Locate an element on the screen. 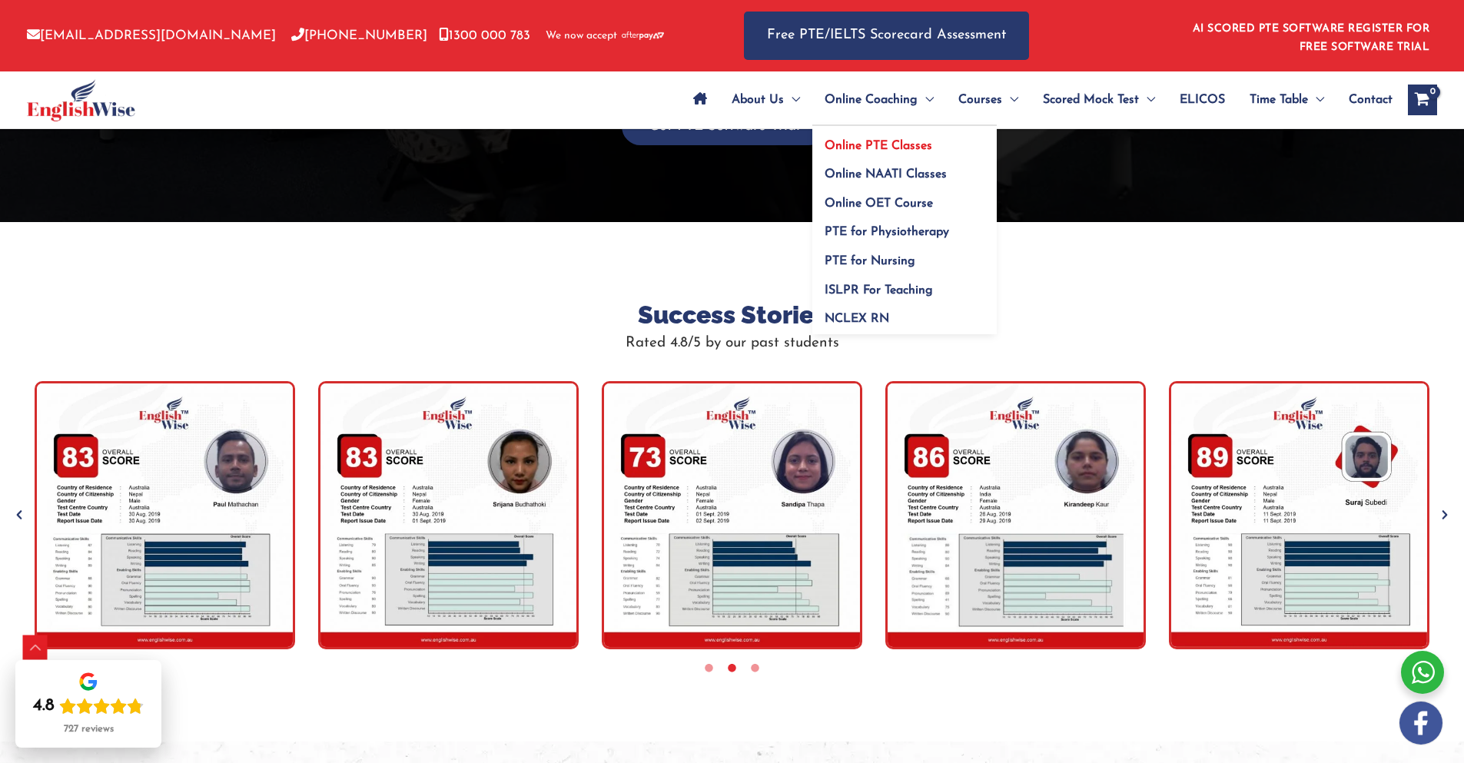  img: Kirandeep Kaur is located at coordinates (1015, 515).